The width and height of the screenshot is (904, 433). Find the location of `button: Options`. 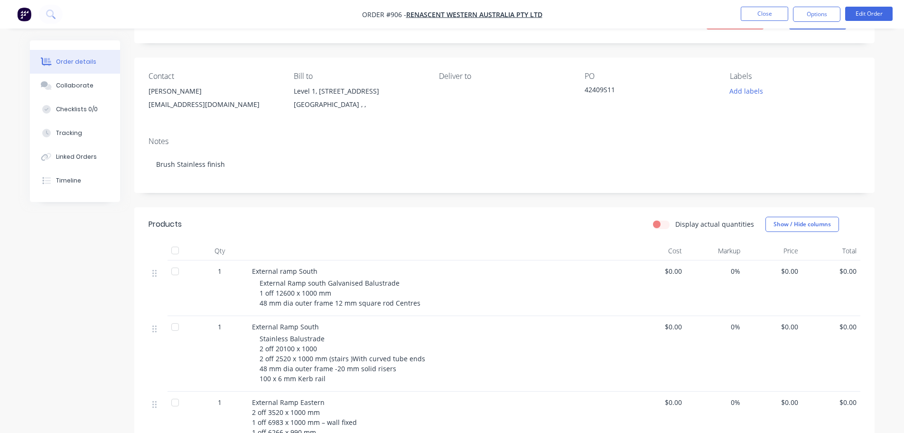

button: Options is located at coordinates (817, 14).